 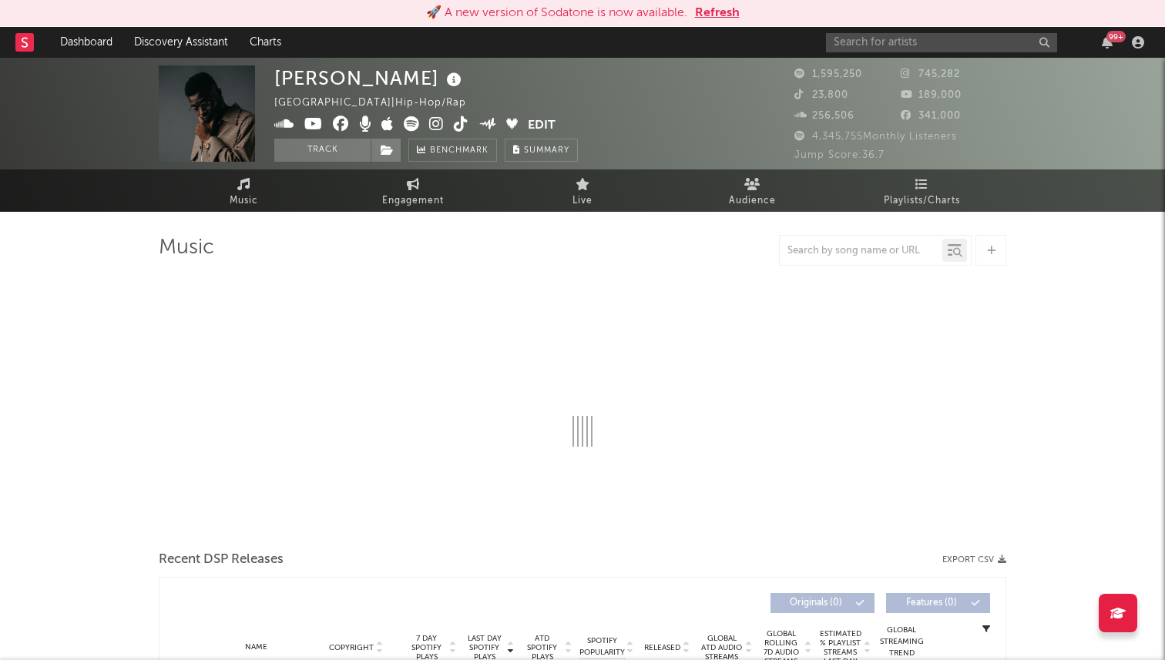 What do you see at coordinates (824, 116) in the screenshot?
I see `span: 256,506` at bounding box center [824, 116].